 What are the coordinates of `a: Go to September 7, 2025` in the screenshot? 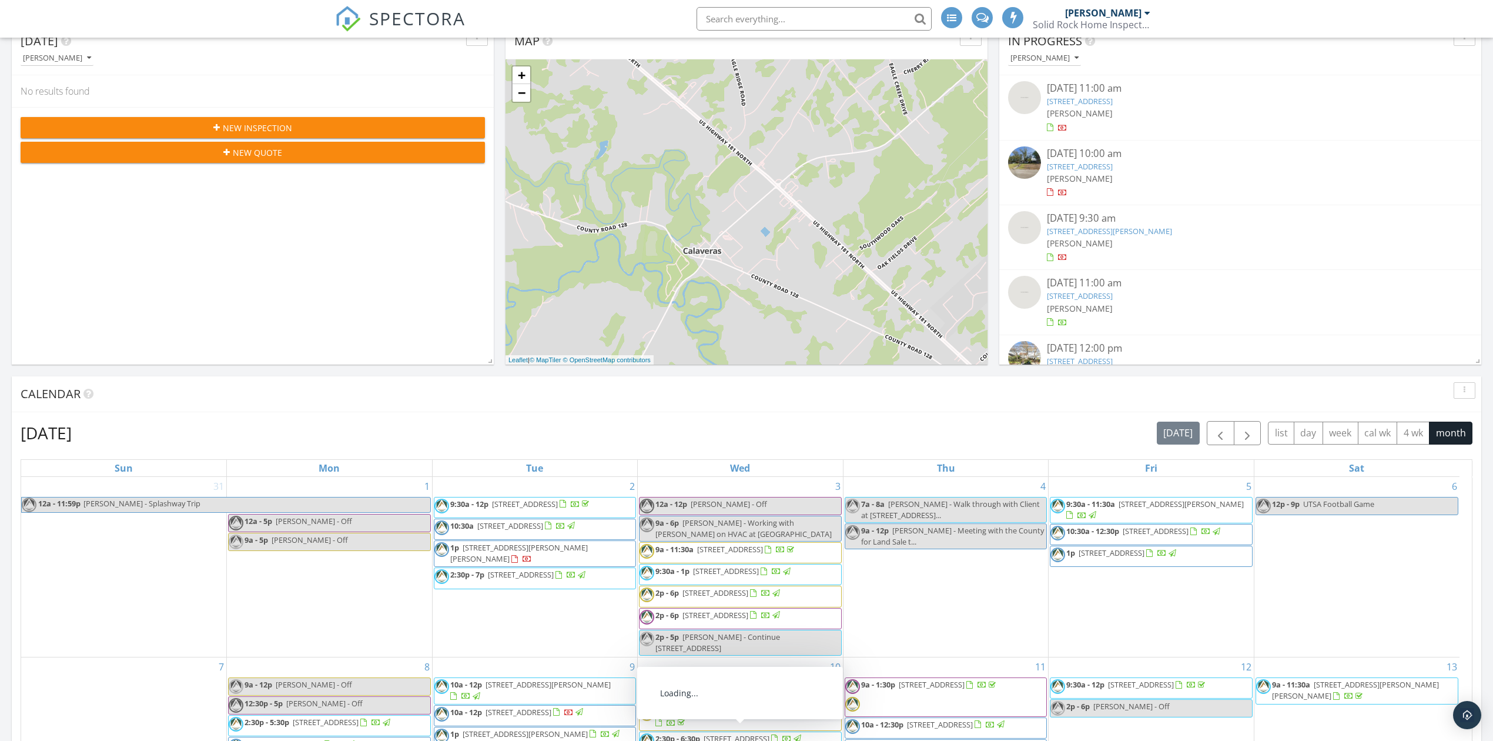 It's located at (221, 667).